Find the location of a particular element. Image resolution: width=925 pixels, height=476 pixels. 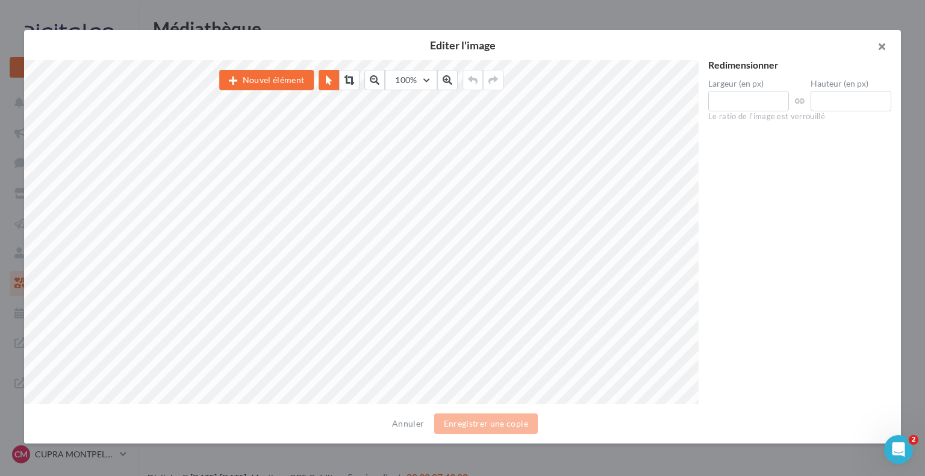

div: Le ratio de l'image est verrouillé is located at coordinates (800, 117).